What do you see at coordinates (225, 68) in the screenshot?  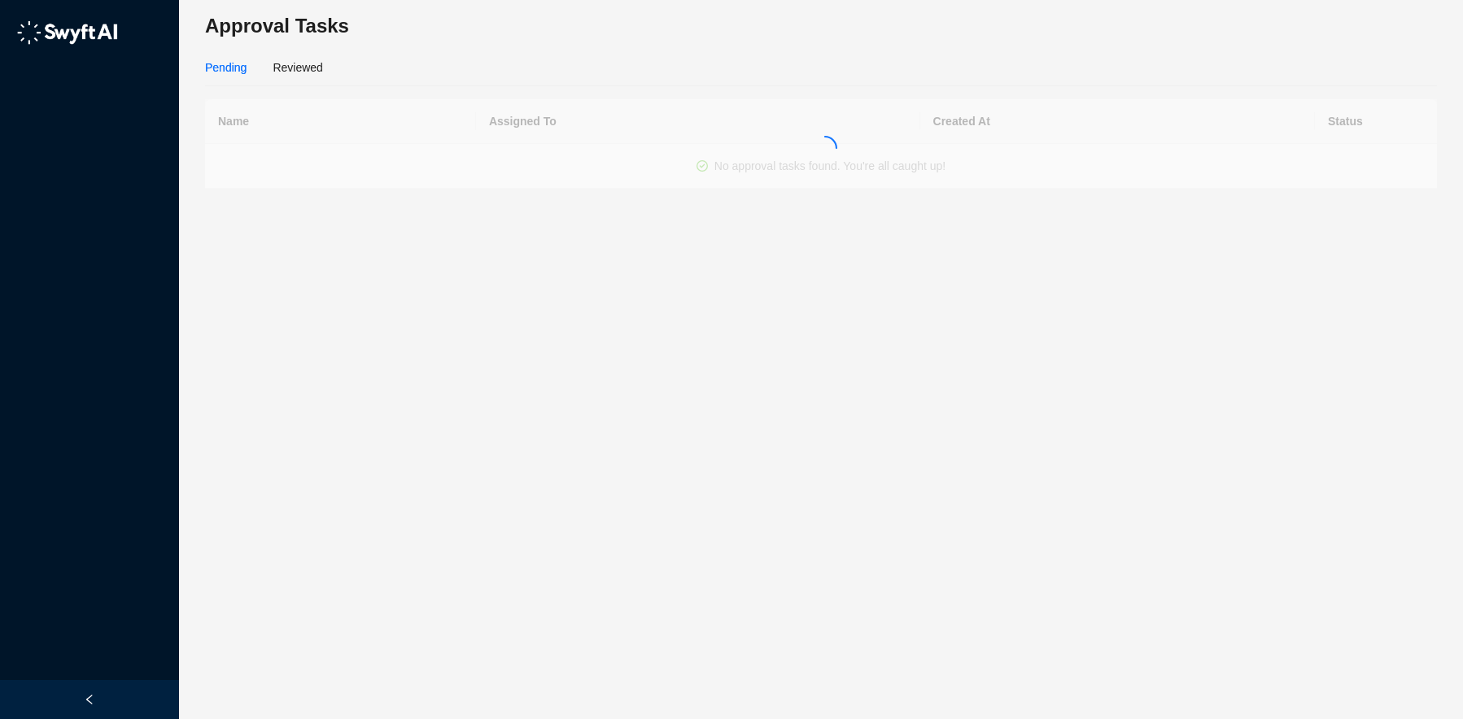 I see `div: Pending` at bounding box center [225, 68].